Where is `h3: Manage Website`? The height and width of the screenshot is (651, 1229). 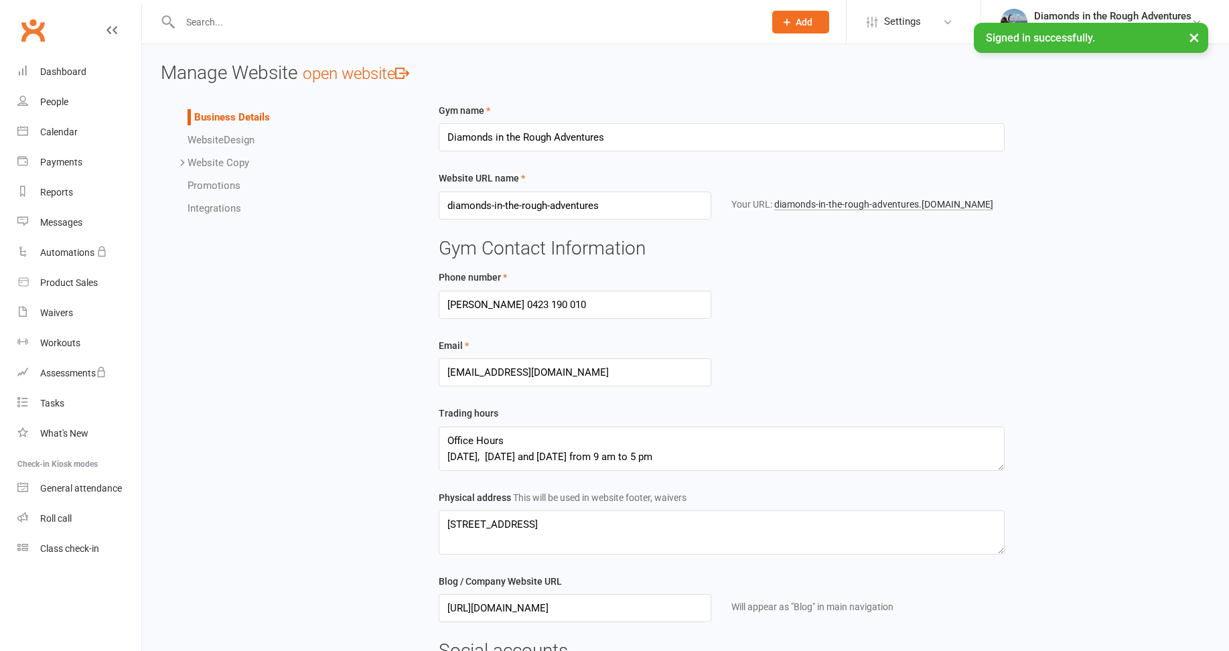
h3: Manage Website is located at coordinates (685, 73).